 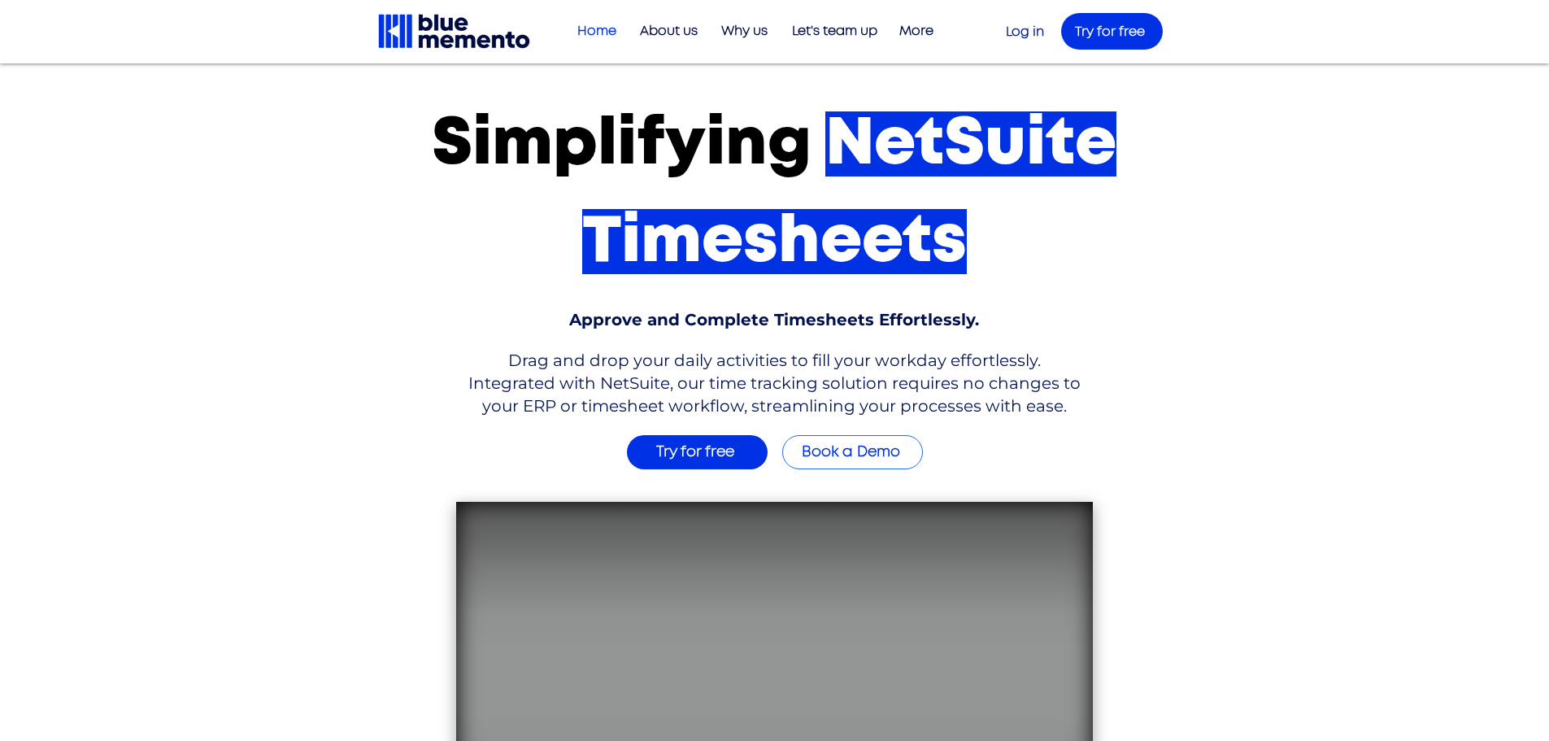 I want to click on a: Why us, so click(x=741, y=31).